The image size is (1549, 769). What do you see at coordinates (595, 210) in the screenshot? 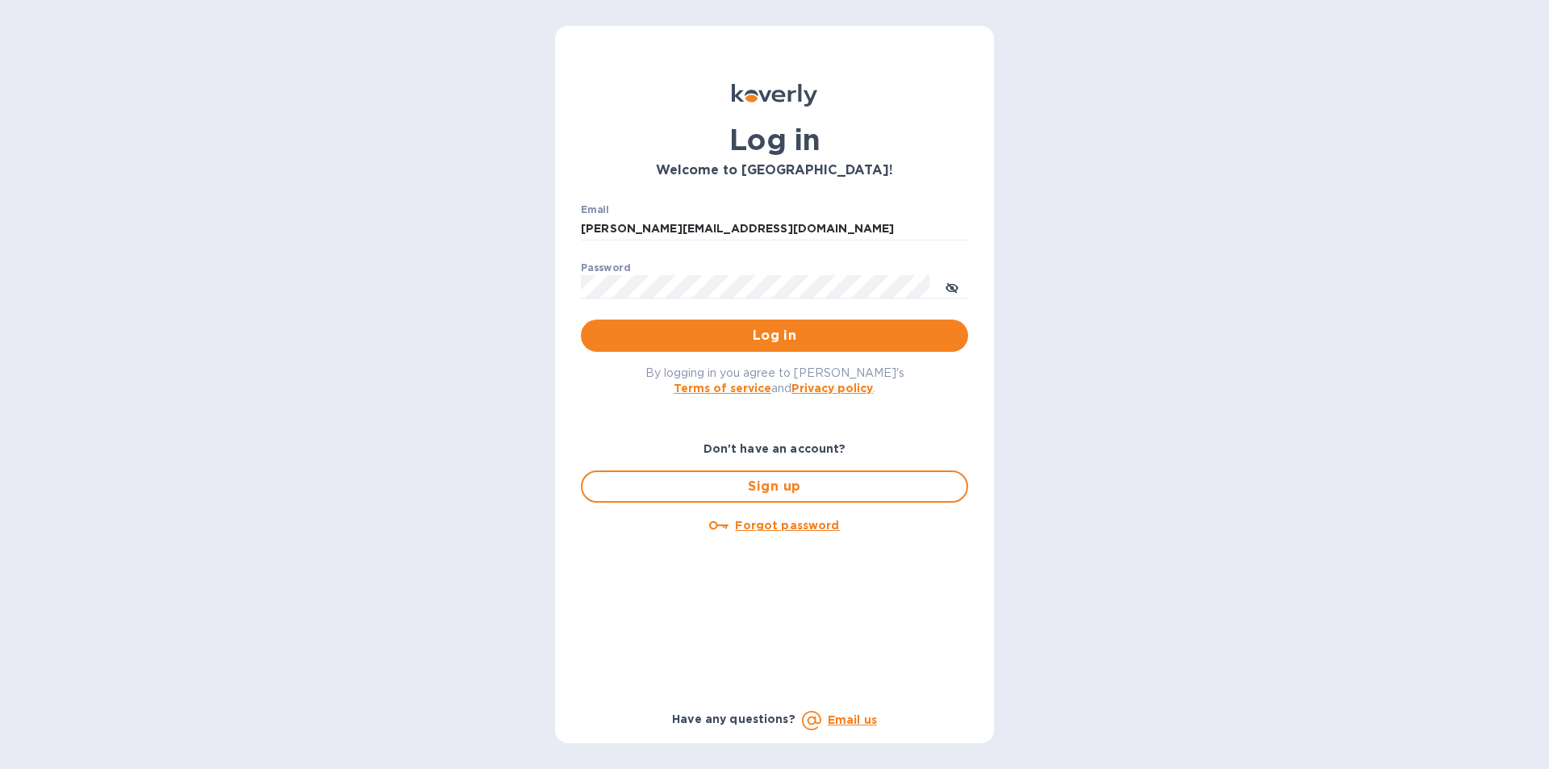
I see `label: Email` at bounding box center [595, 210].